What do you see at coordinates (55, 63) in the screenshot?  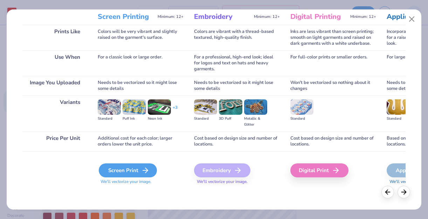 I see `div: Use When` at bounding box center [55, 63].